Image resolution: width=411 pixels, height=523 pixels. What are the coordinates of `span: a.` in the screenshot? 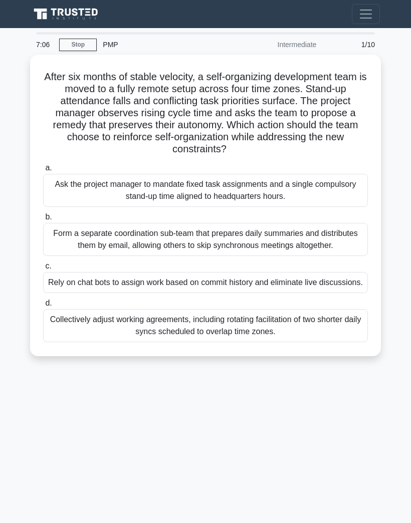 It's located at (48, 167).